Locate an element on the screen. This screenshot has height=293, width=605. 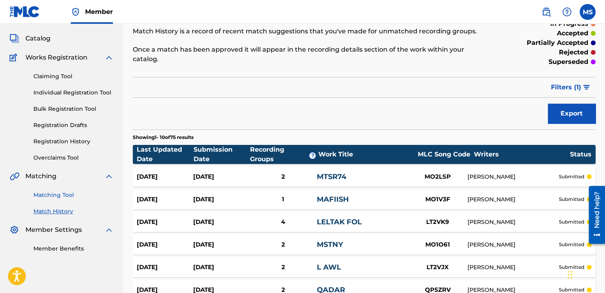
div: MLC Song Code is located at coordinates (444, 155).